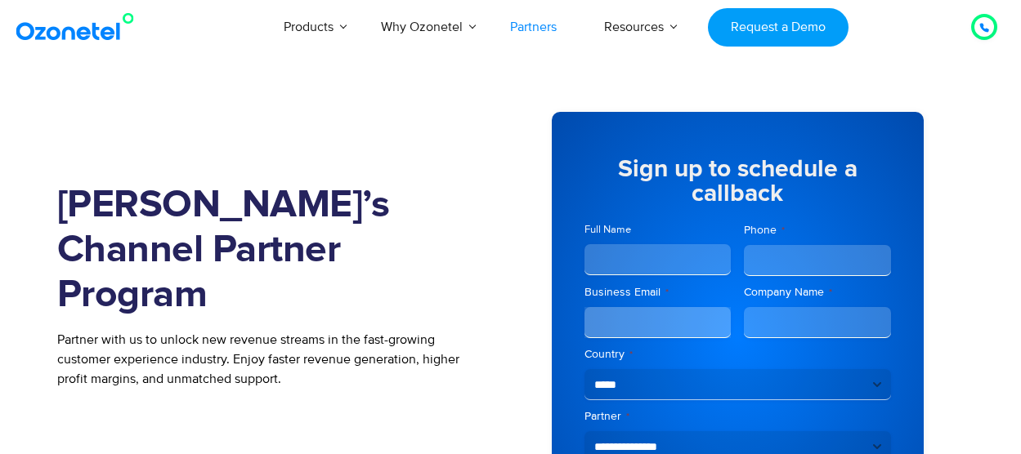 The width and height of the screenshot is (1021, 454). What do you see at coordinates (737, 355) in the screenshot?
I see `label: Country` at bounding box center [737, 355].